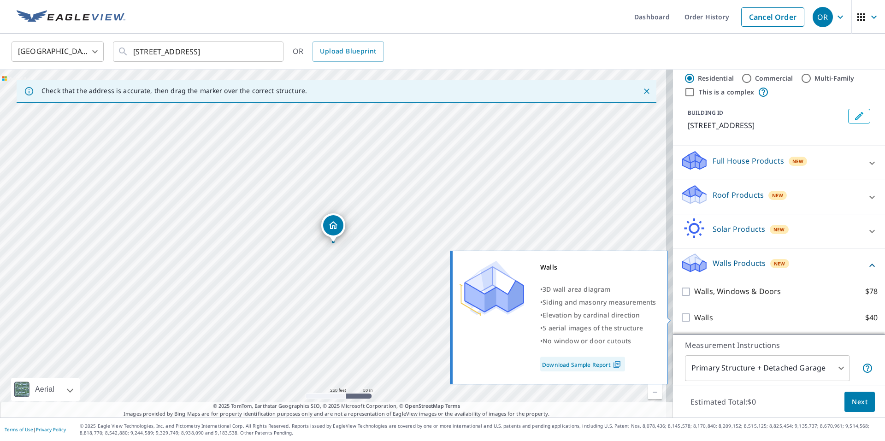 The image size is (885, 441). What do you see at coordinates (593, 328) in the screenshot?
I see `span: 5 aerial images of the structure` at bounding box center [593, 328].